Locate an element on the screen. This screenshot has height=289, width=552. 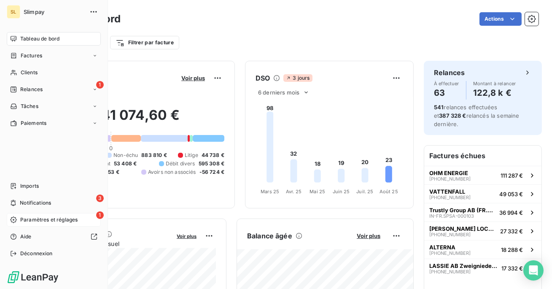
span: LASSIE AB Zweigniederlassung is located at coordinates (463, 265).